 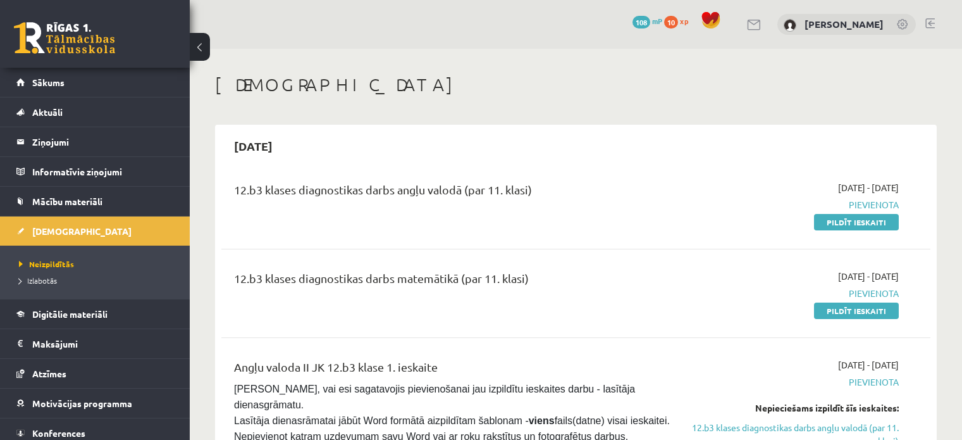 I want to click on span: Sākums, so click(x=48, y=82).